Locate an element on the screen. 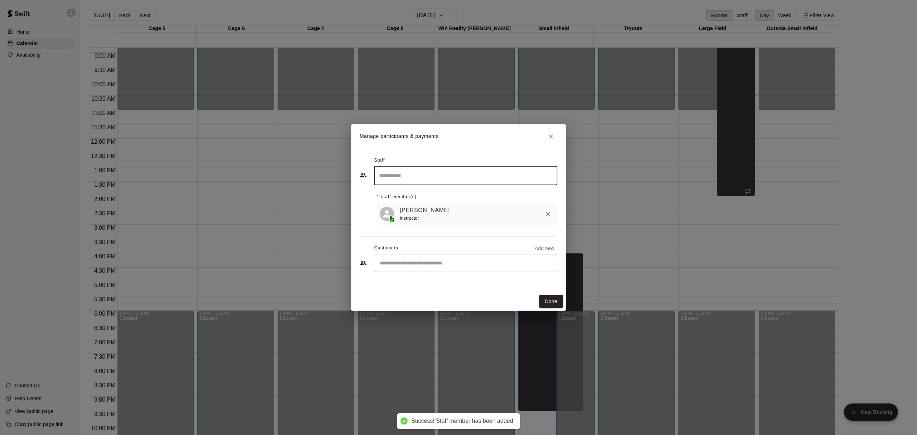 This screenshot has width=917, height=435. svg: Customers is located at coordinates (363, 263).